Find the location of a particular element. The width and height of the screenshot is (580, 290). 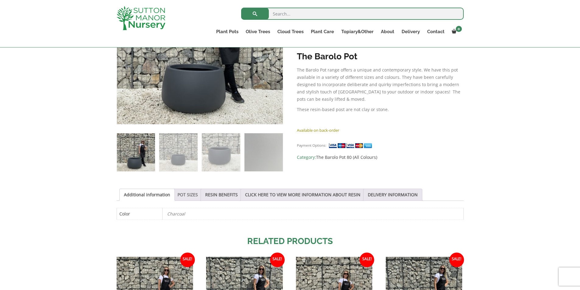

a: About is located at coordinates (387, 32).